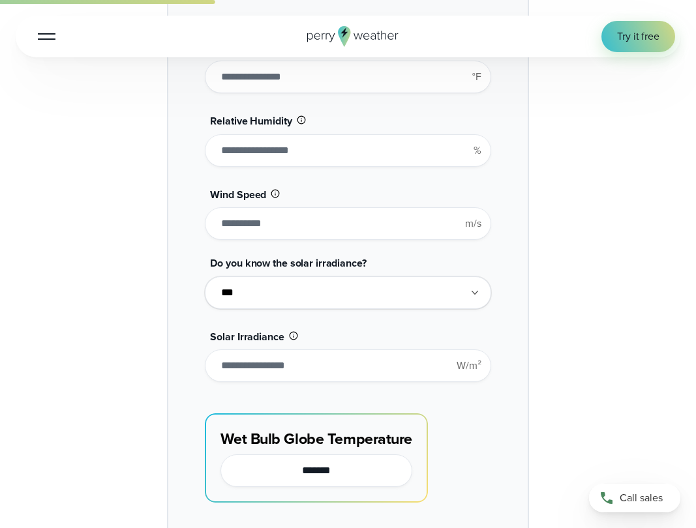 The width and height of the screenshot is (696, 528). Describe the element at coordinates (638, 37) in the screenshot. I see `a: Try it free` at that location.